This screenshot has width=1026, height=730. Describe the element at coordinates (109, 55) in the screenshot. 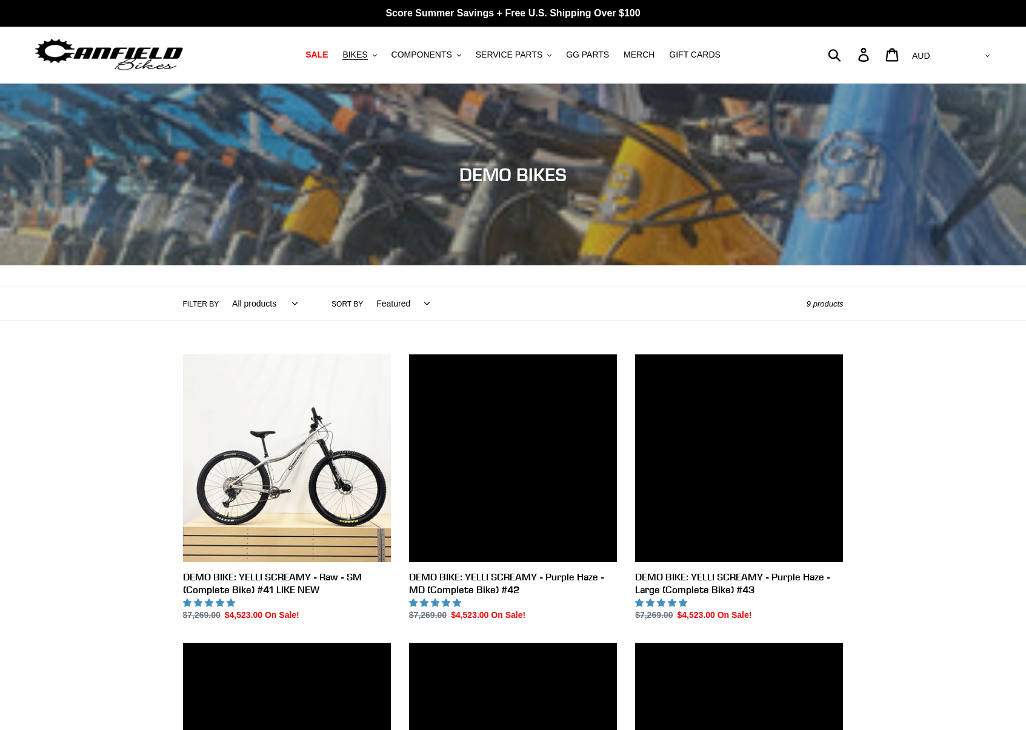

I see `img: Canfield Bikes` at that location.